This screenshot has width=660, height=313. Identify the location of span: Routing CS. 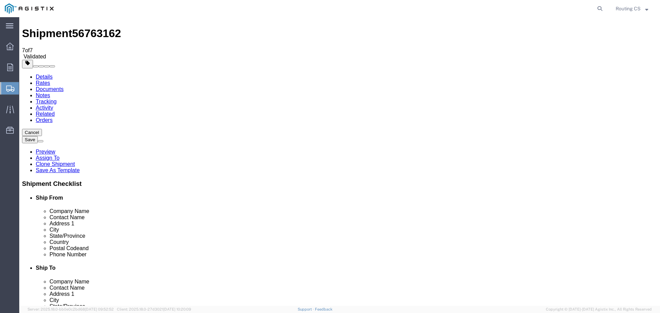
(628, 9).